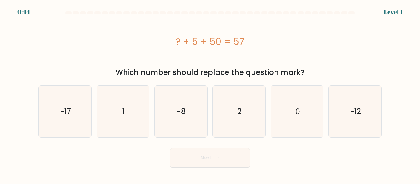 The height and width of the screenshot is (184, 420). Describe the element at coordinates (181, 111) in the screenshot. I see `text: -8` at that location.